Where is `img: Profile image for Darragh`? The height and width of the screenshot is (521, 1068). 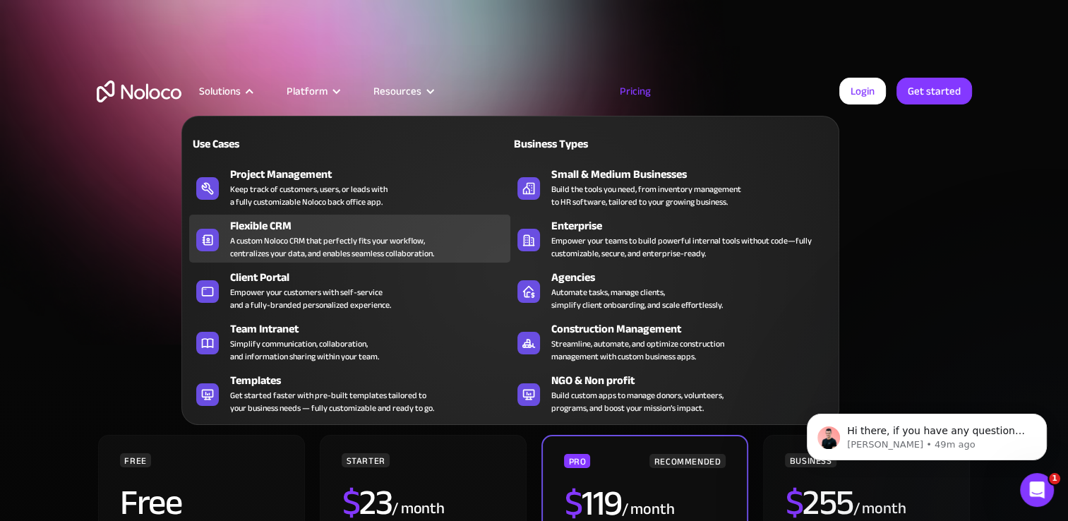 img: Profile image for Darragh is located at coordinates (43, 54).